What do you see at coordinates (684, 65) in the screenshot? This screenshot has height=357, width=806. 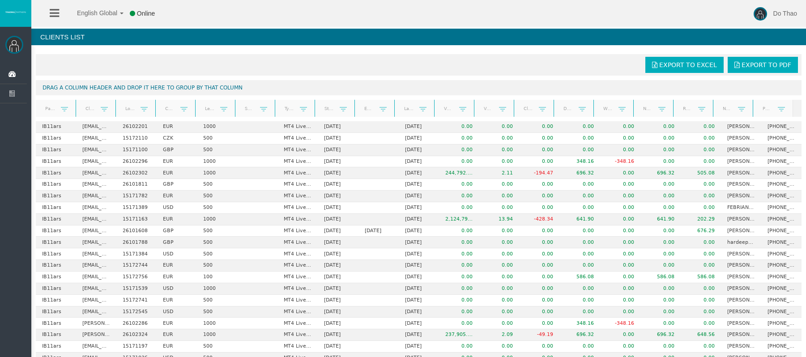 I see `a: Export to Excel` at bounding box center [684, 65].